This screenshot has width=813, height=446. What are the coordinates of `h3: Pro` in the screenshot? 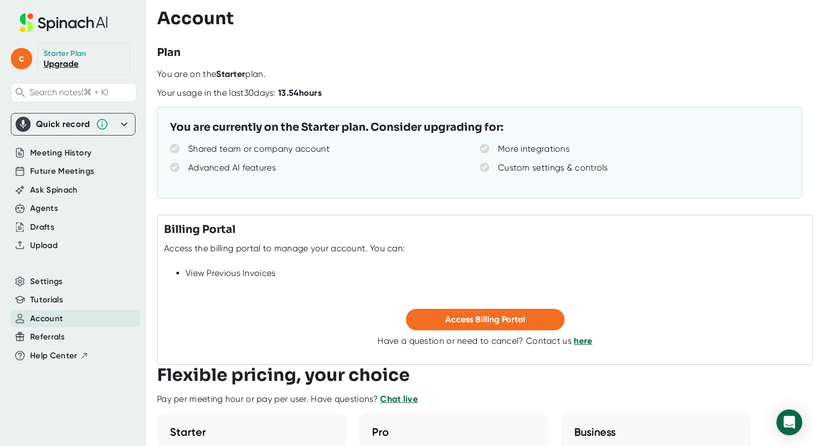 It's located at (454, 432).